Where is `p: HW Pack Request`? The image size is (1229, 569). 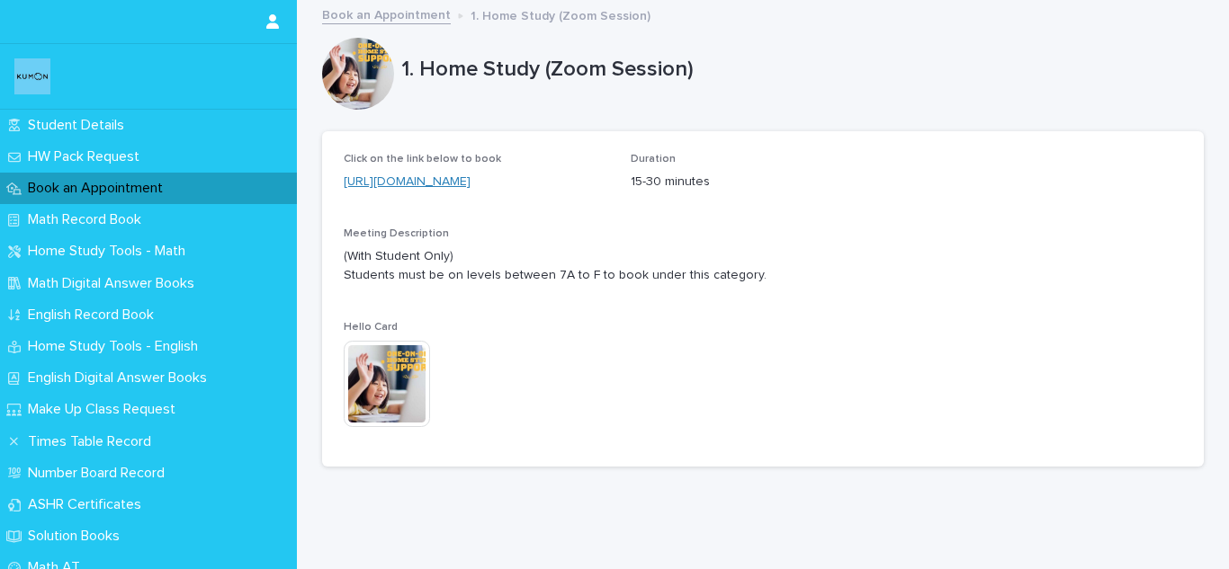 p: HW Pack Request is located at coordinates (87, 157).